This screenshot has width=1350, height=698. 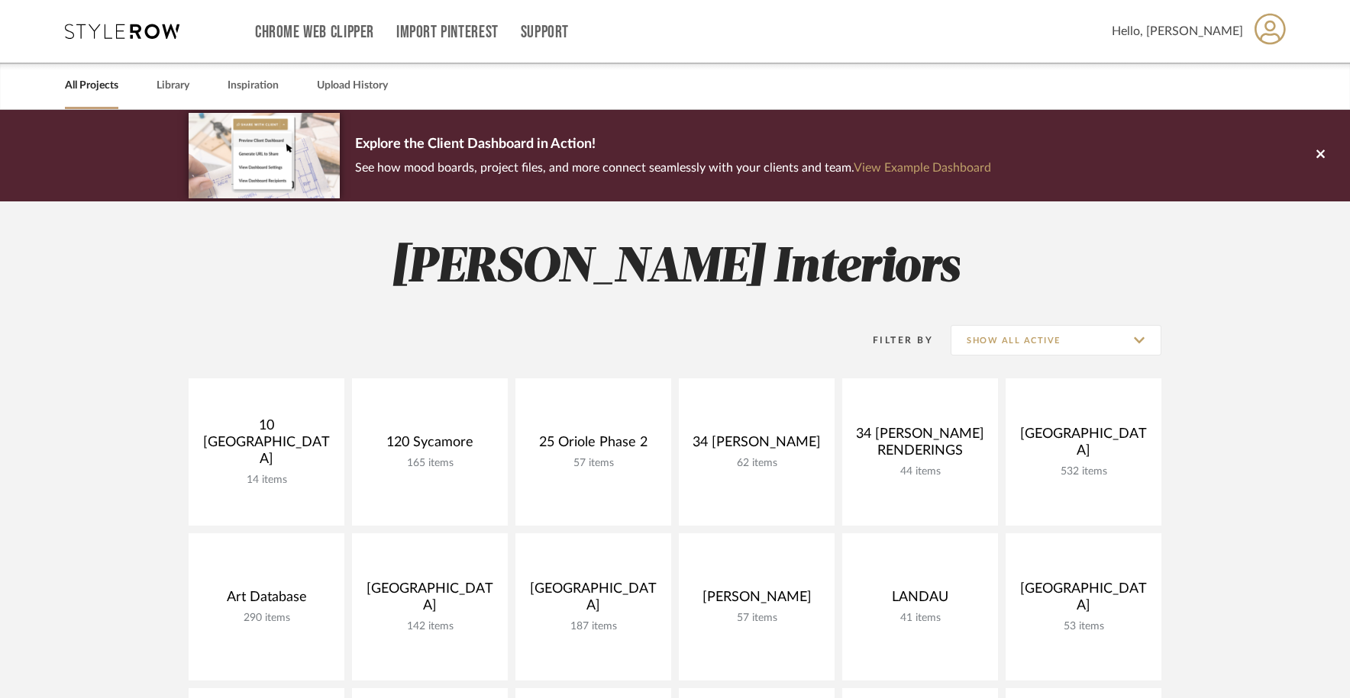 What do you see at coordinates (173, 85) in the screenshot?
I see `a: Library` at bounding box center [173, 85].